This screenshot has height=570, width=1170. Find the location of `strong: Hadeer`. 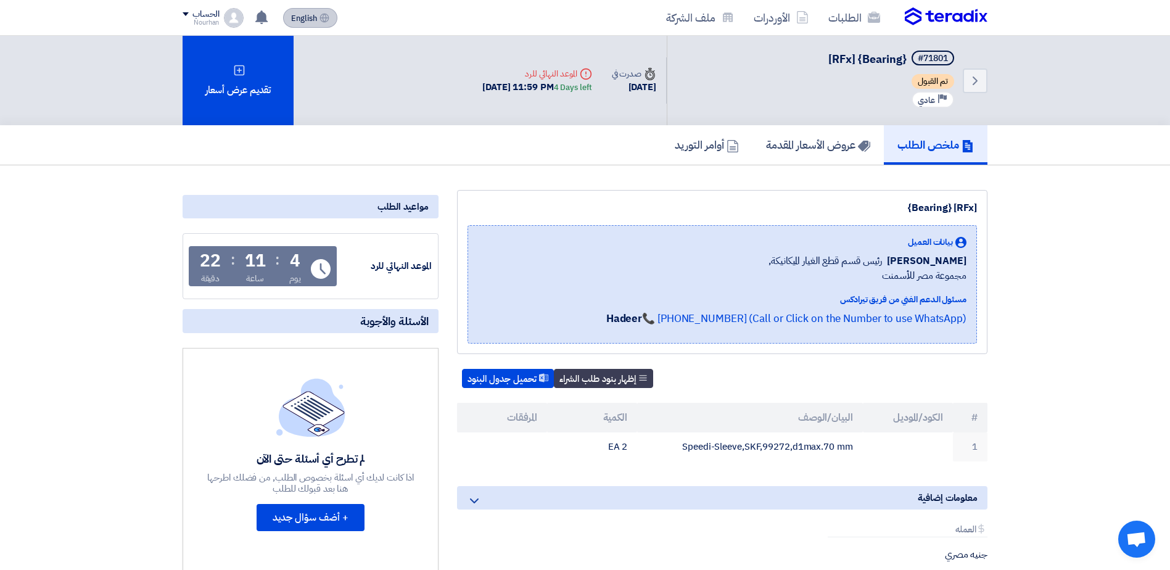

strong: Hadeer is located at coordinates (624, 318).